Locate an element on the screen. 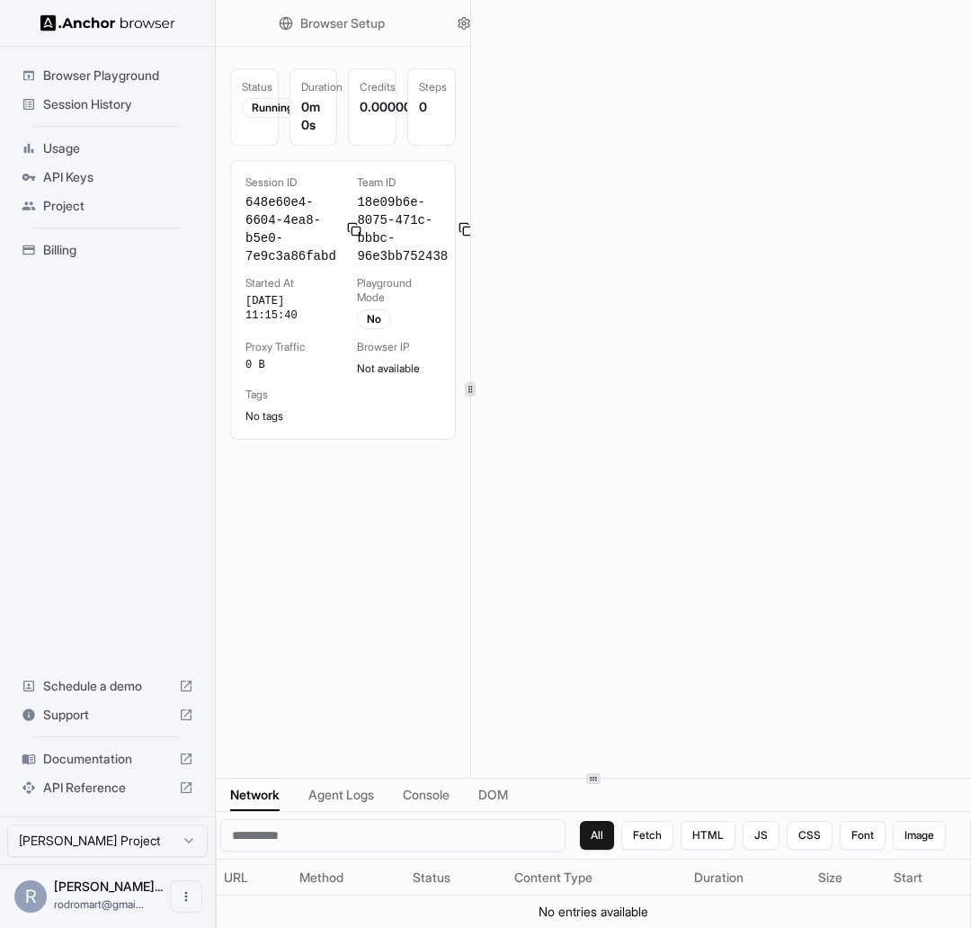 This screenshot has height=928, width=971. span: Browser Playground is located at coordinates (118, 76).